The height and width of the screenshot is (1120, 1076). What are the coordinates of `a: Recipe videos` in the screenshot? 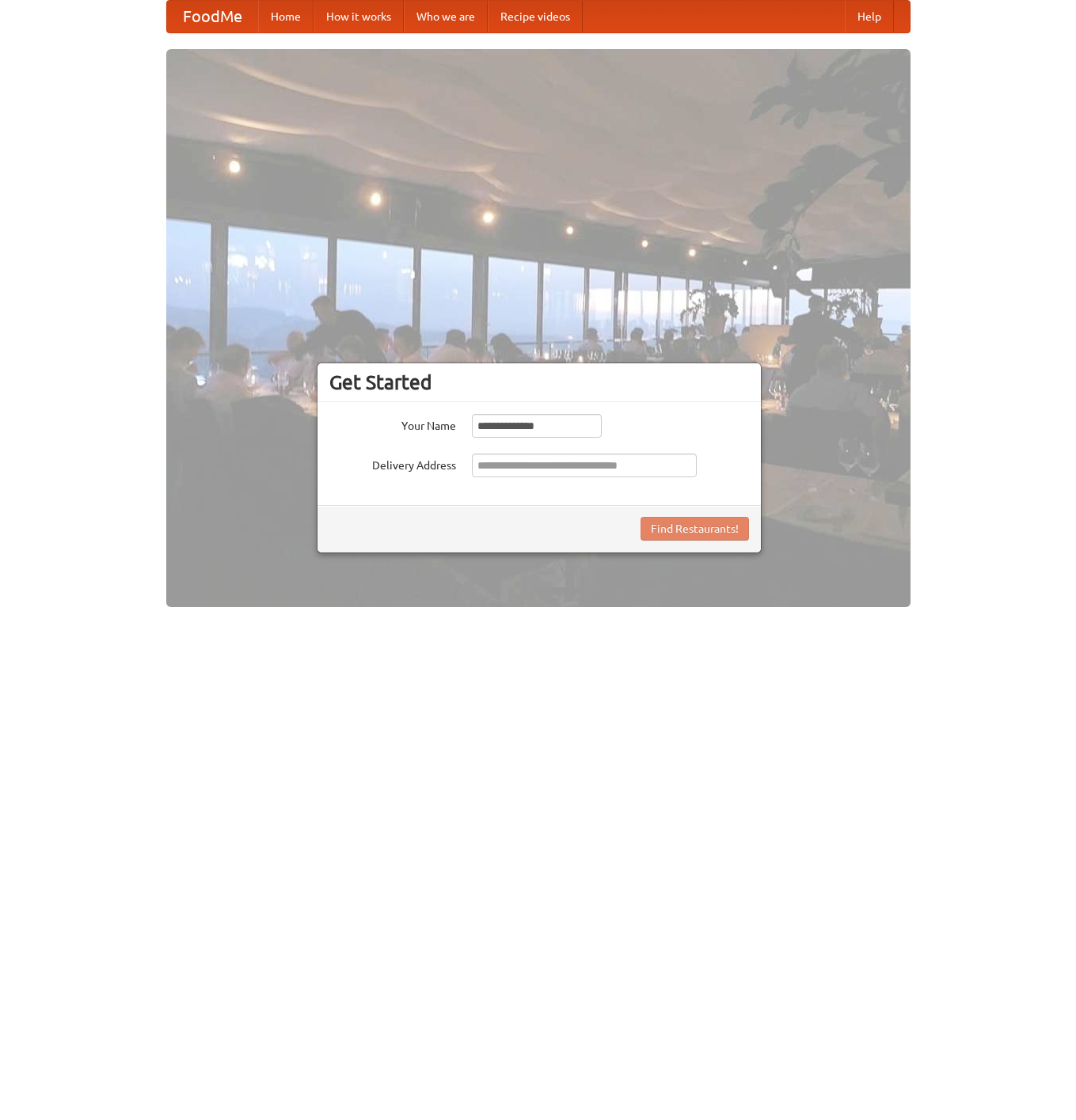 It's located at (536, 17).